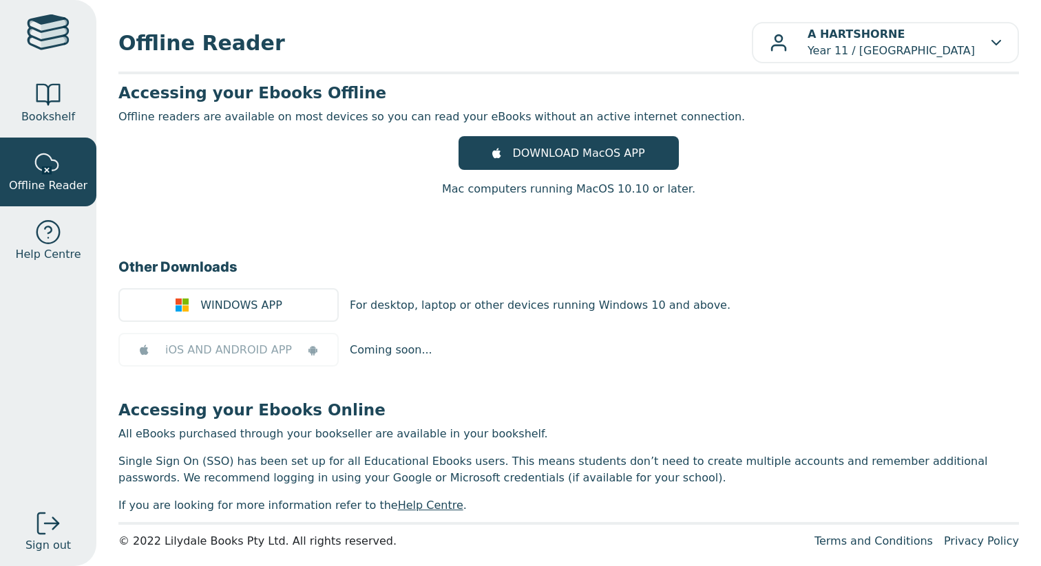 This screenshot has height=566, width=1041. Describe the element at coordinates (569, 93) in the screenshot. I see `h3: Accessing your Ebooks Offline` at that location.